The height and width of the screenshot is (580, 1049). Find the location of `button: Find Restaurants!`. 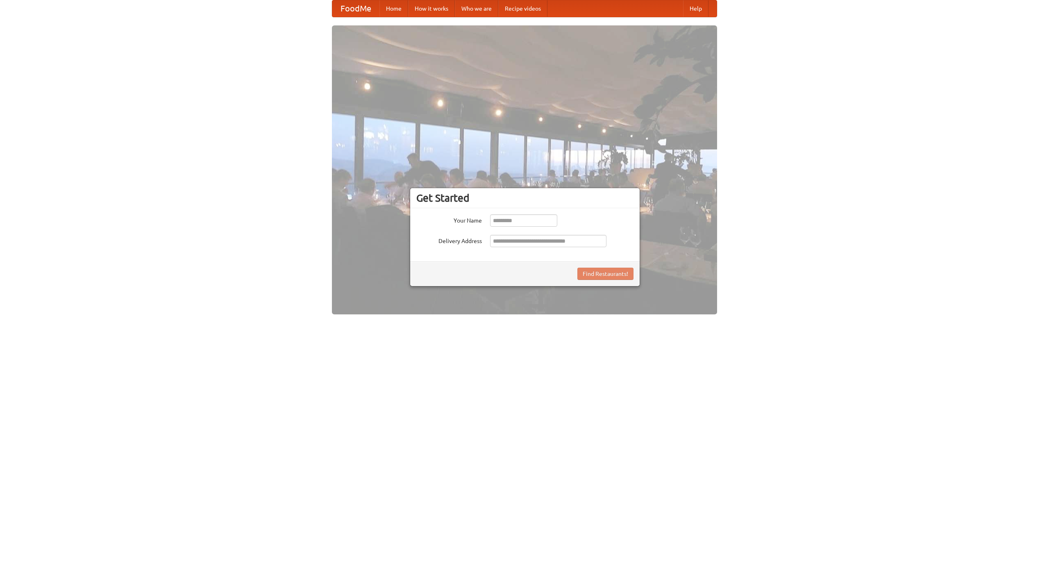

button: Find Restaurants! is located at coordinates (605, 274).